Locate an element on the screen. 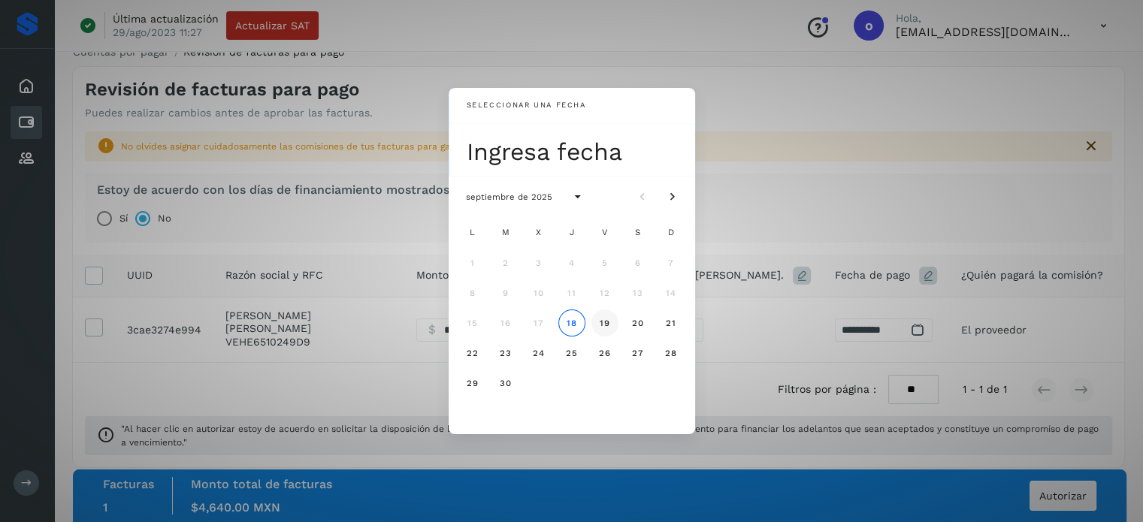 The width and height of the screenshot is (1143, 522). span: 28 is located at coordinates (670, 353).